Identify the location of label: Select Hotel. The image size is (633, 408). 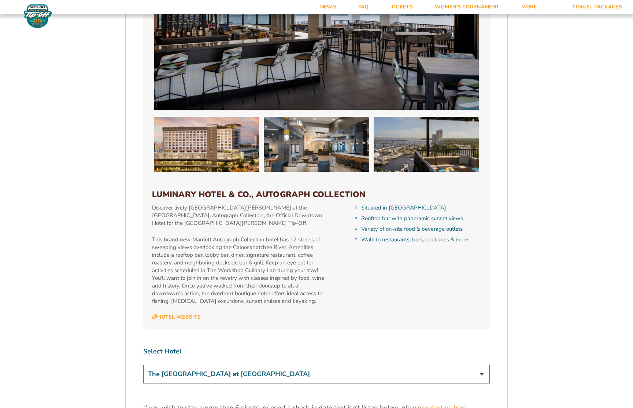
(316, 351).